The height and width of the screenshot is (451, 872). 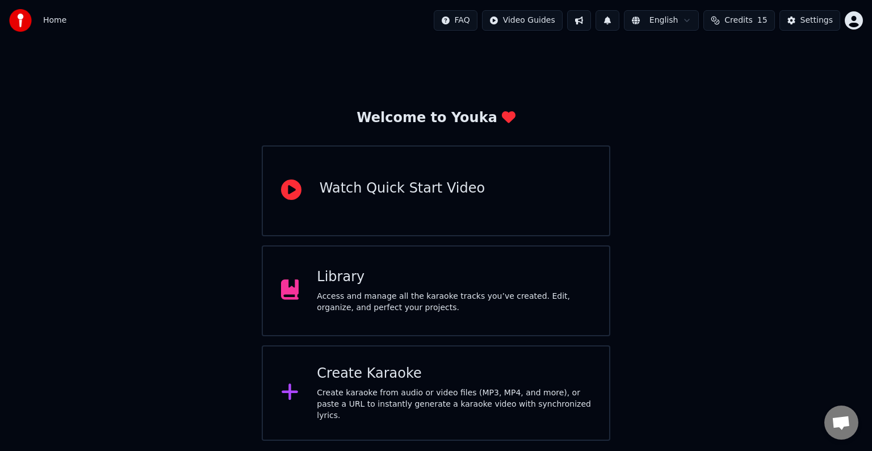 What do you see at coordinates (454, 404) in the screenshot?
I see `div: Create karaoke from audio or video files (MP3, MP4, and more), or paste a URL to instantly genera...` at bounding box center [454, 404].